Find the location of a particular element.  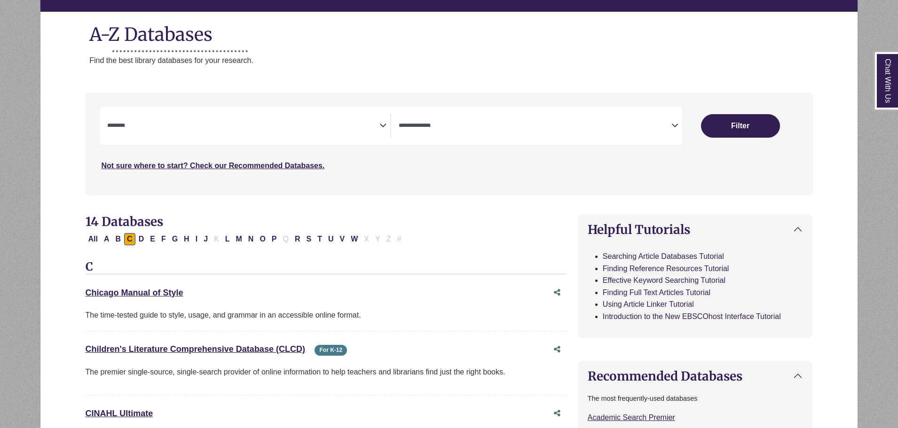

button: Filter Results J is located at coordinates (205, 239).